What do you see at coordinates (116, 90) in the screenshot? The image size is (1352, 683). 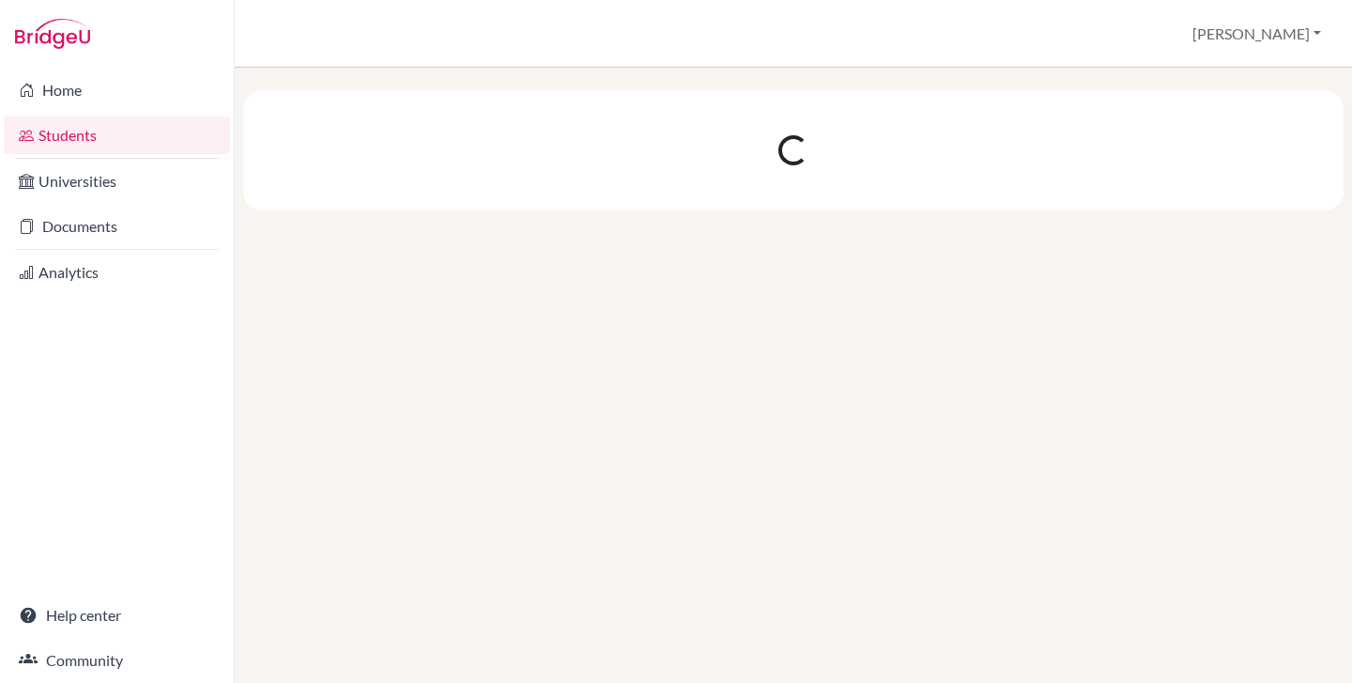 I see `a: Home` at bounding box center [116, 90].